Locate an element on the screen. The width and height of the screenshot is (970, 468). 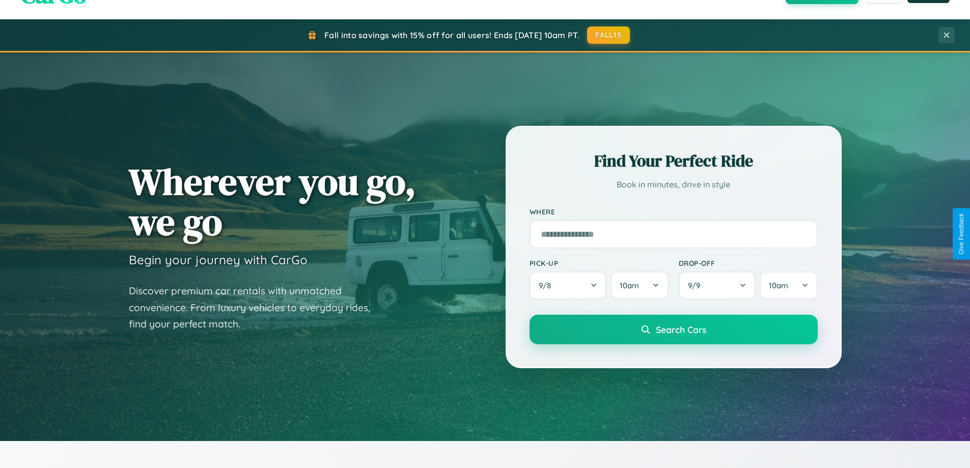
button: FALL15 is located at coordinates (608, 35).